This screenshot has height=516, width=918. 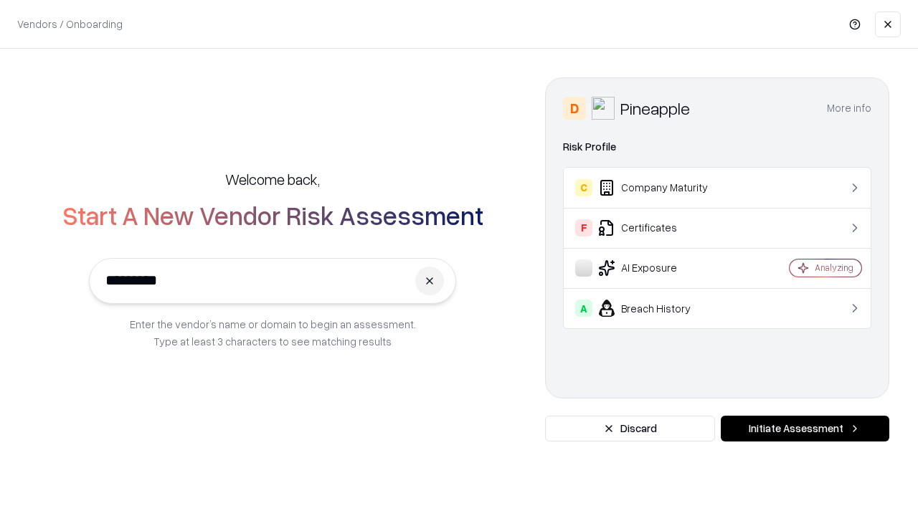 I want to click on button: Initiate Assessment, so click(x=805, y=429).